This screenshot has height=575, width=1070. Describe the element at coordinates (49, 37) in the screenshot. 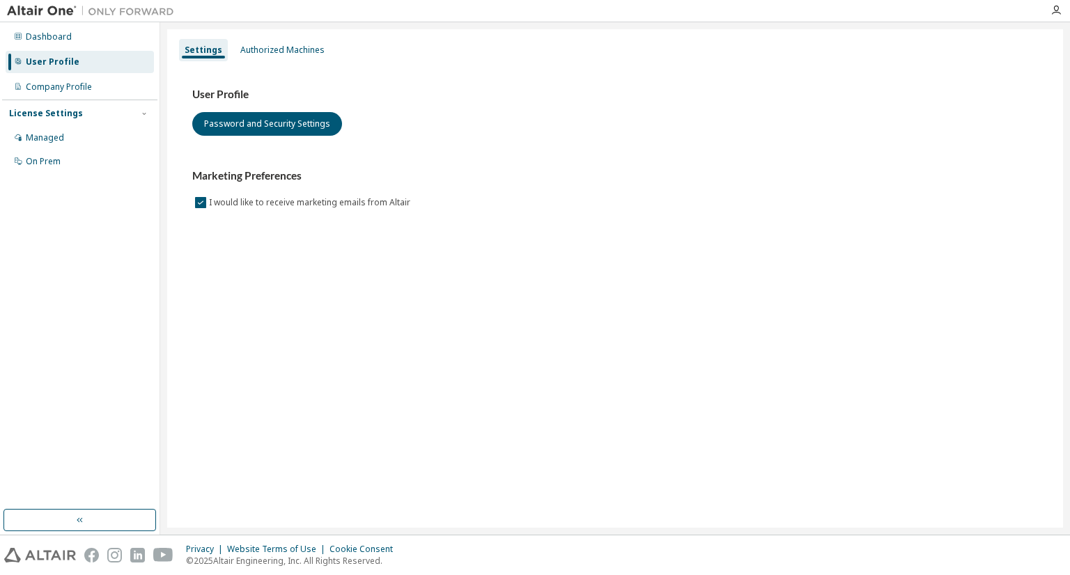

I see `div: Dashboard` at that location.